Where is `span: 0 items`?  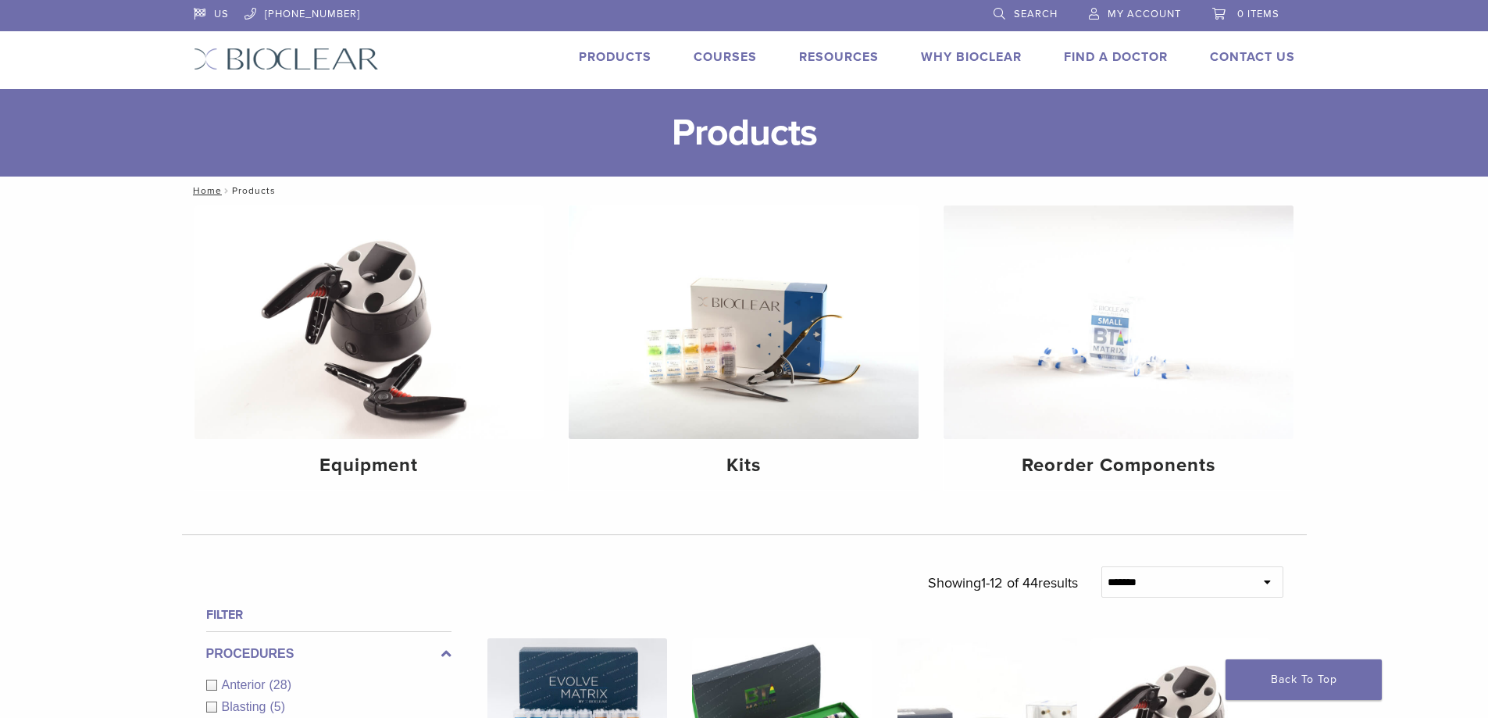 span: 0 items is located at coordinates (1258, 14).